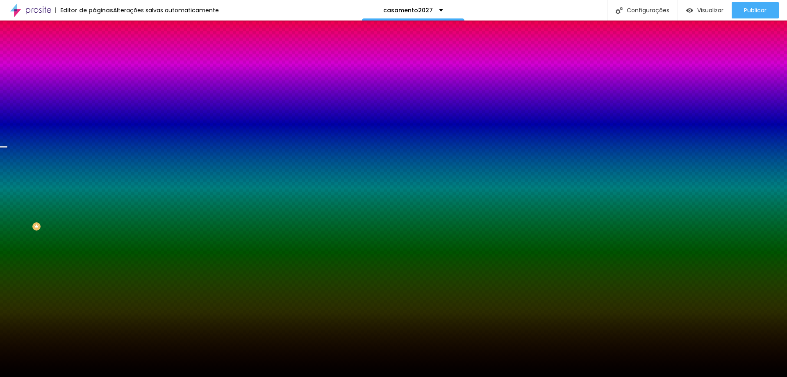 The height and width of the screenshot is (377, 787). I want to click on img: Icone, so click(619, 10).